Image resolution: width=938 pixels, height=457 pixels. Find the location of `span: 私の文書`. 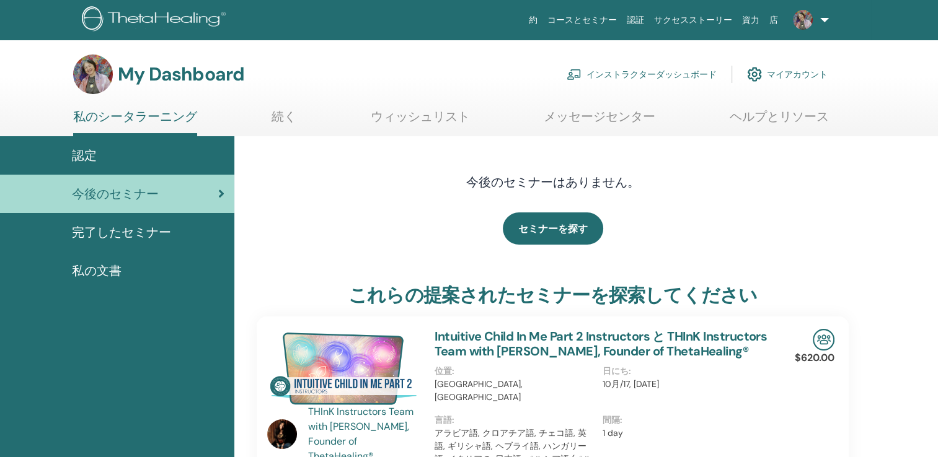

span: 私の文書 is located at coordinates (97, 271).